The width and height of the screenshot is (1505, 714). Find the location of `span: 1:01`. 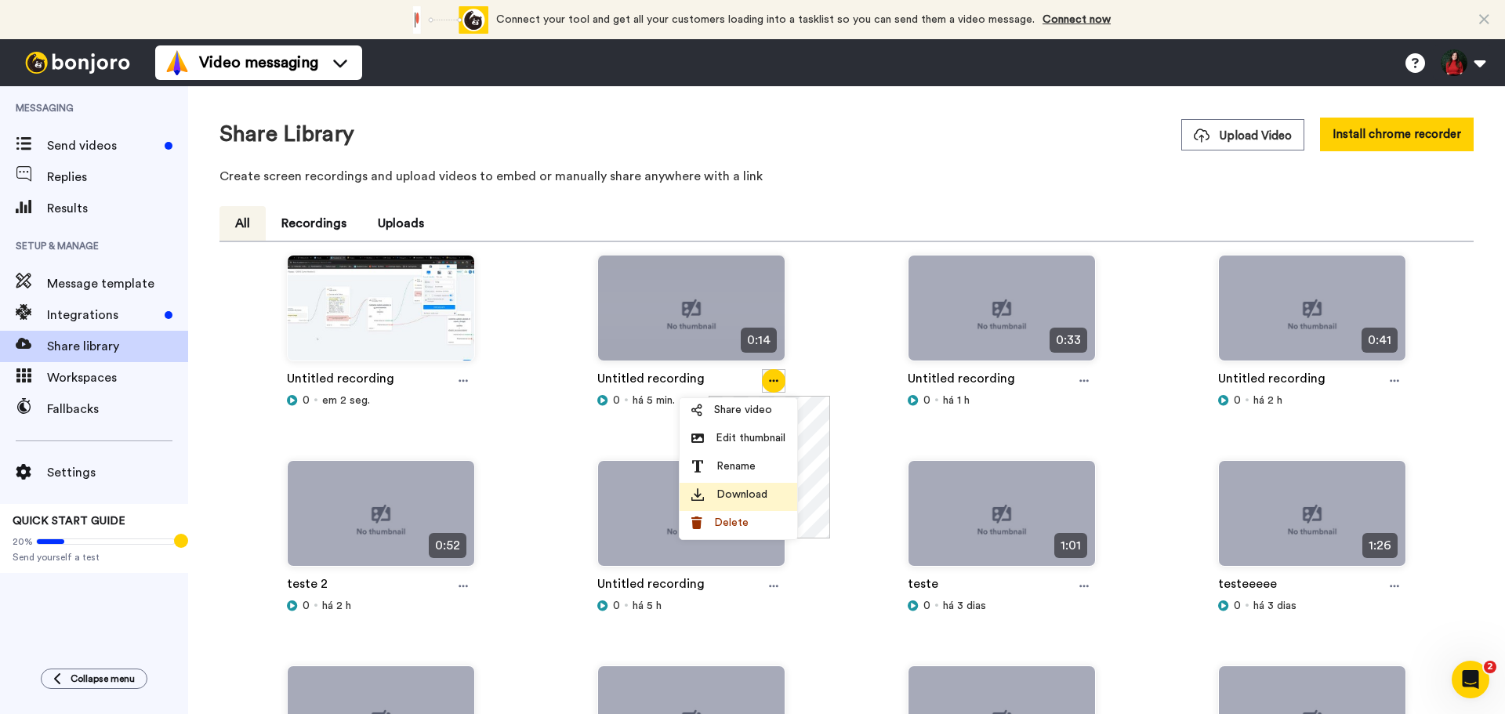

span: 1:01 is located at coordinates (1071, 546).